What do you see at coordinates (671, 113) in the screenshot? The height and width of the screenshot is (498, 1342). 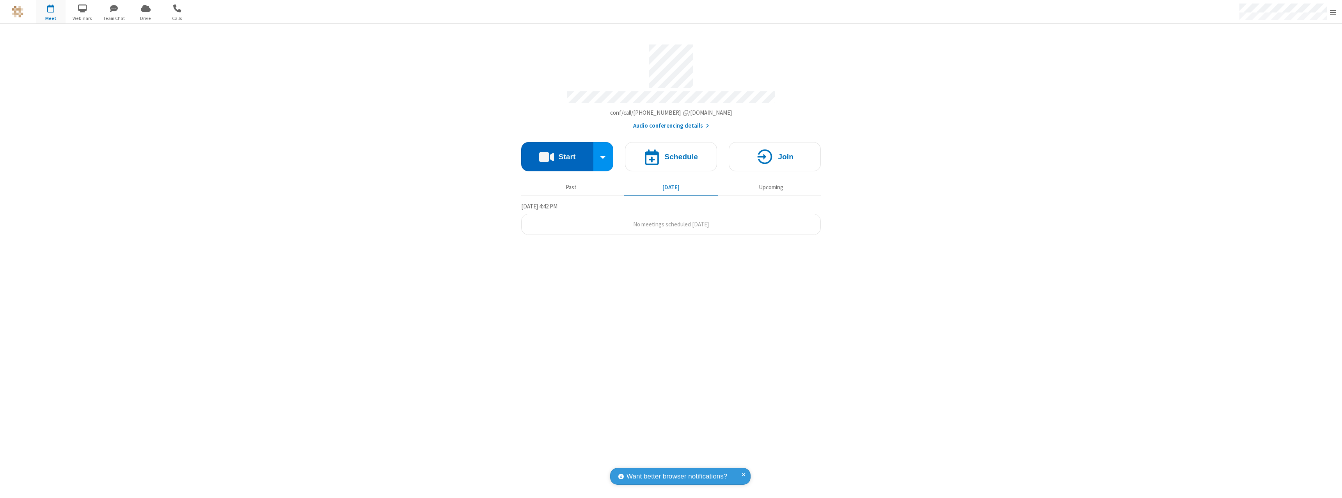 I see `button: Copy my meeting room linkCopy my meeting room link` at bounding box center [671, 113].